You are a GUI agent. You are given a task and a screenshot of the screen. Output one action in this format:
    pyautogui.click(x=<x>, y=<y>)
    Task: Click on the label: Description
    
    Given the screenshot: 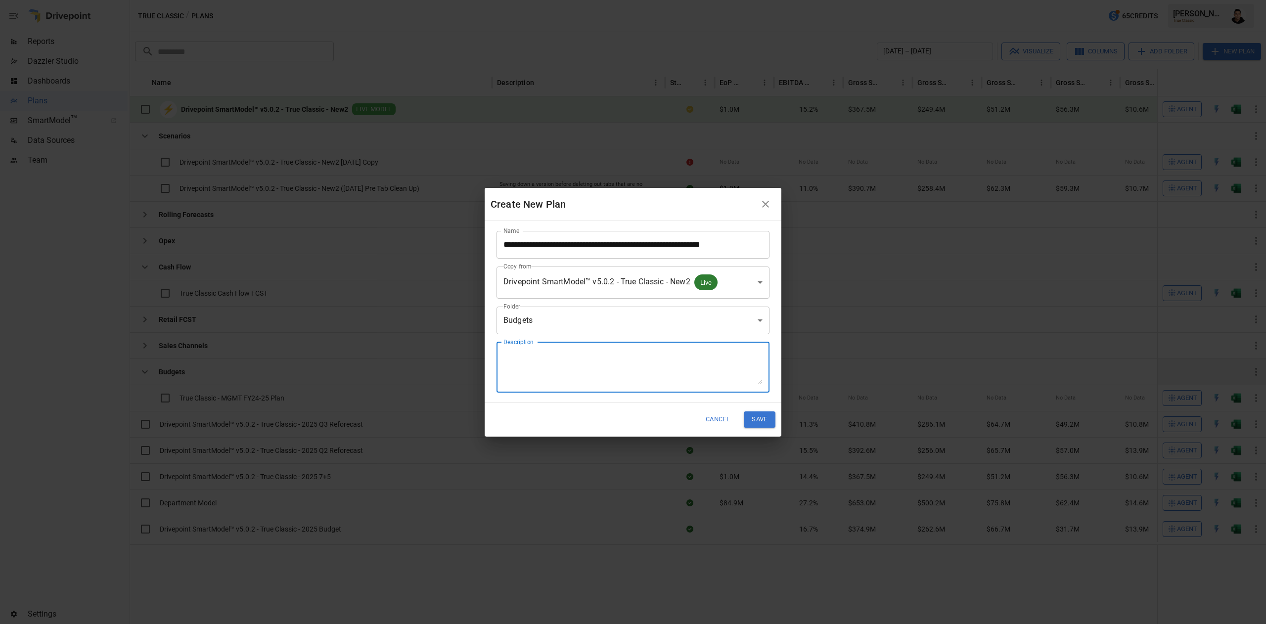 What is the action you would take?
    pyautogui.click(x=518, y=342)
    